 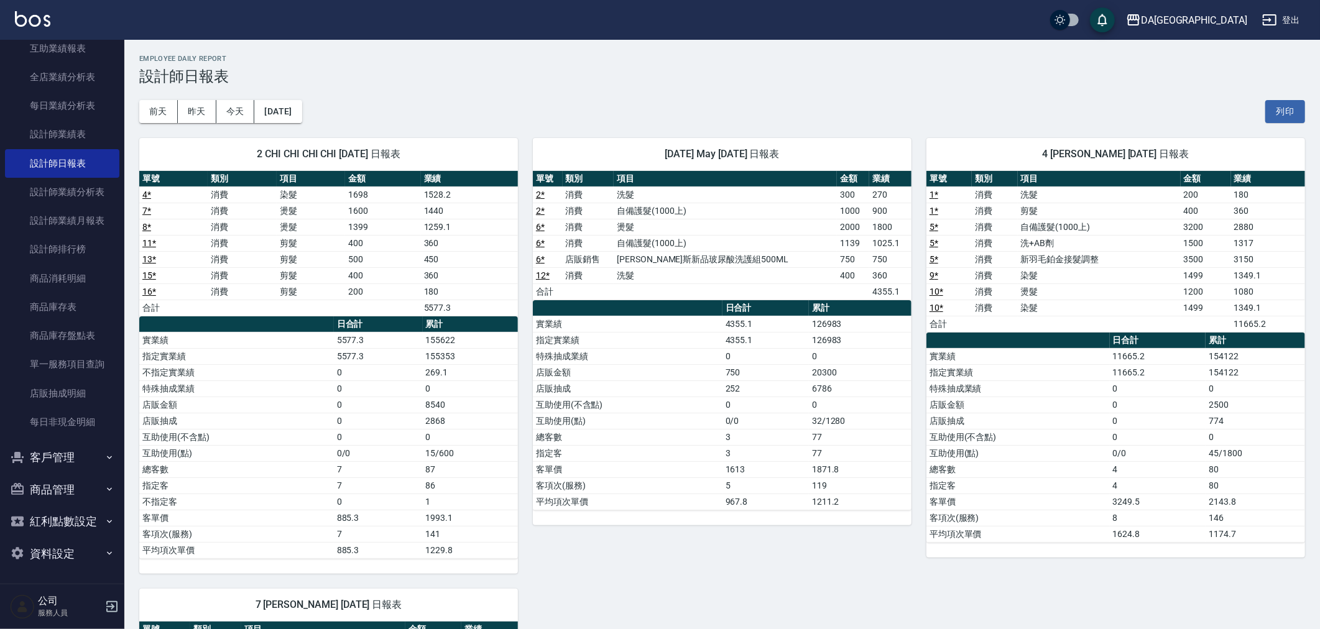 I want to click on td: 4, so click(x=1157, y=485).